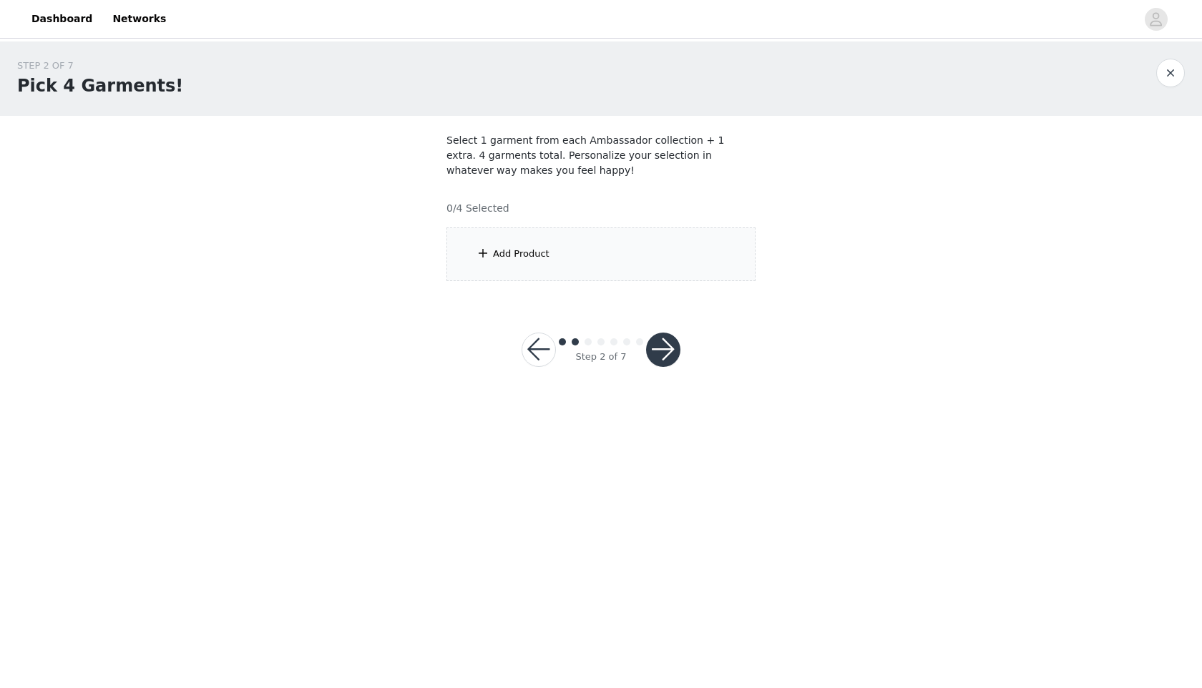 Image resolution: width=1202 pixels, height=688 pixels. What do you see at coordinates (601, 155) in the screenshot?
I see `p: Select 1 garment from each Ambassador collection + 1 extra. 4 garments total. Personalize your se...` at bounding box center [601, 155].